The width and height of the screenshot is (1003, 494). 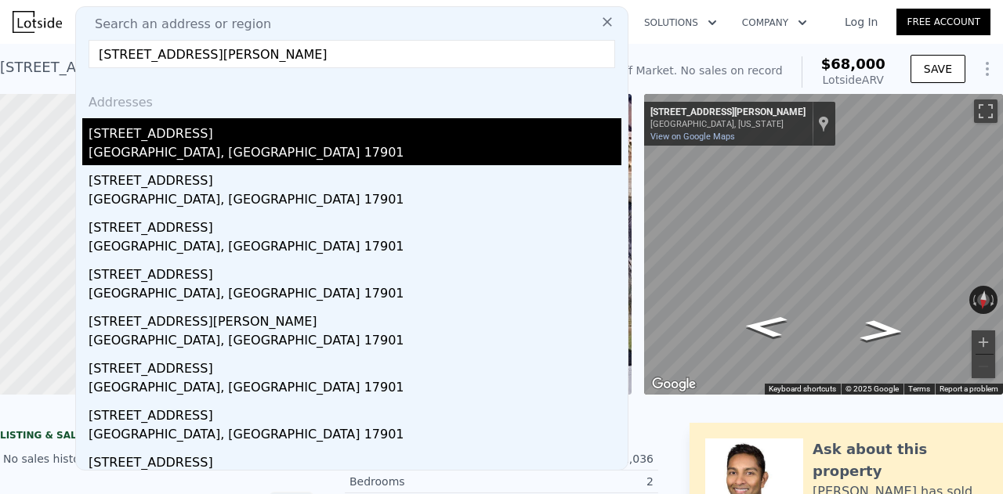 What do you see at coordinates (674, 385) in the screenshot?
I see `a: Open this area in Google Maps (opens a new window)` at bounding box center [674, 385].